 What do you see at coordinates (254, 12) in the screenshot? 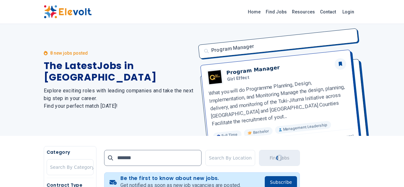
I see `a: Home` at bounding box center [254, 12].